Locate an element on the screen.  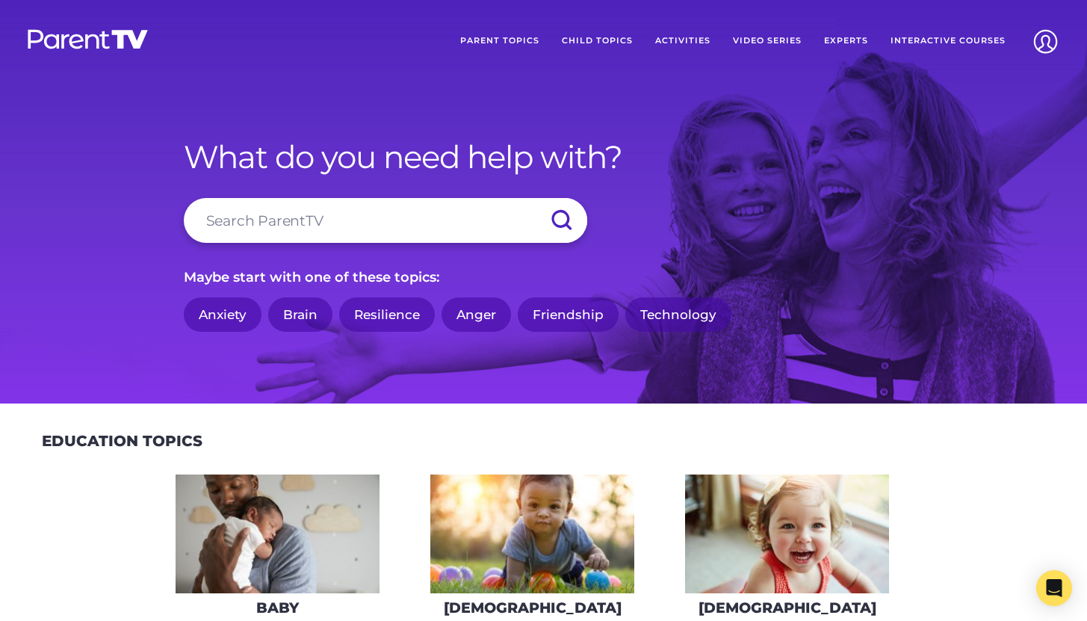
a: Brain is located at coordinates (300, 315).